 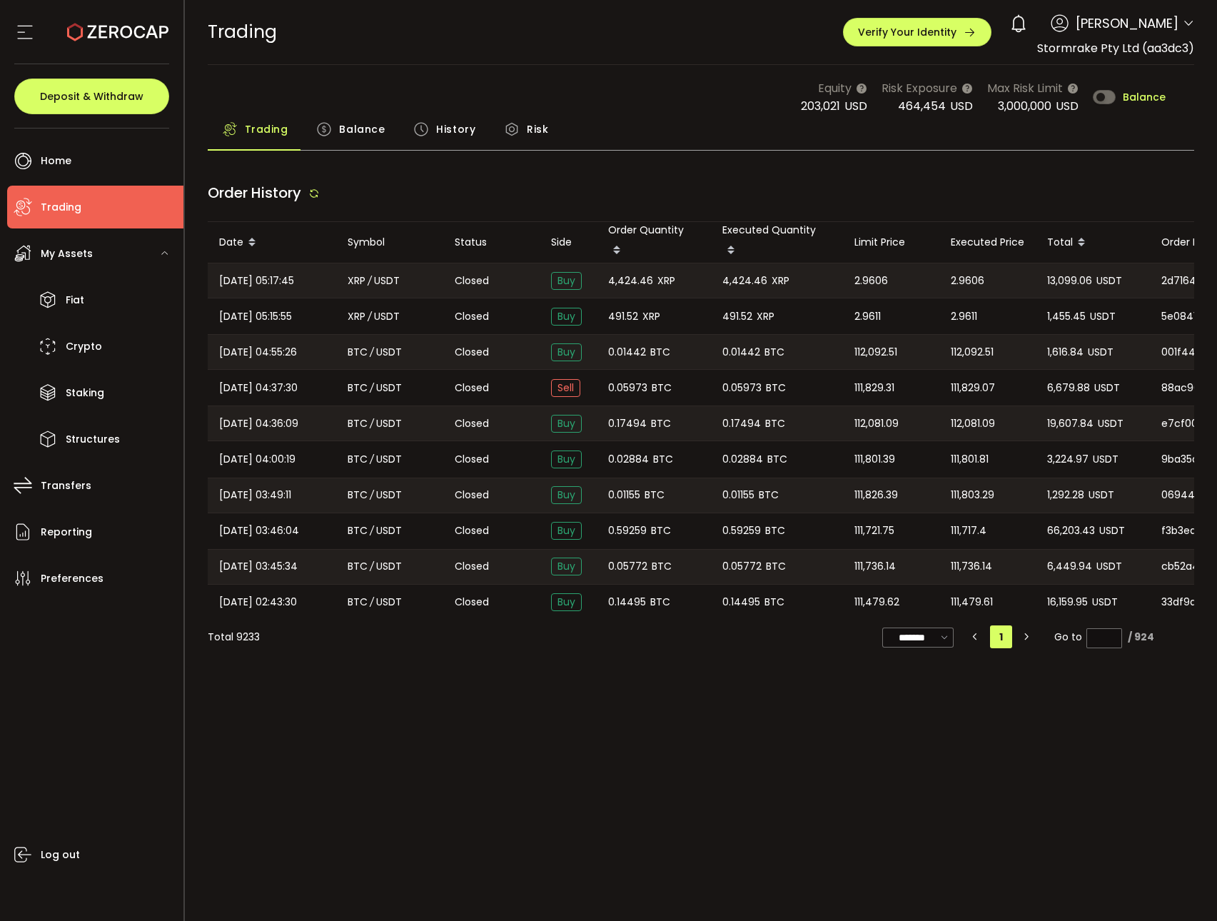 What do you see at coordinates (1069, 281) in the screenshot?
I see `span: 13,099.06` at bounding box center [1069, 281].